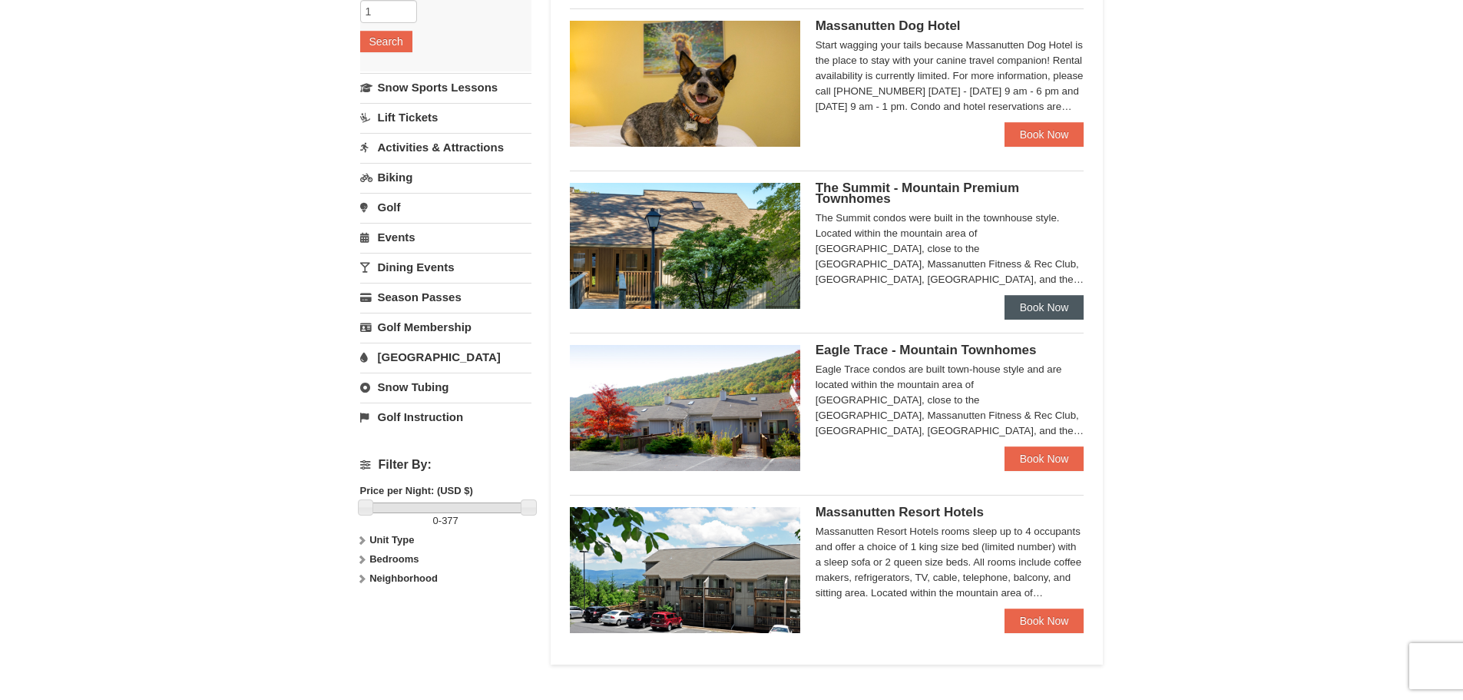 Image resolution: width=1463 pixels, height=700 pixels. What do you see at coordinates (416, 490) in the screenshot?
I see `strong: Price per Night: (USD $)` at bounding box center [416, 490].